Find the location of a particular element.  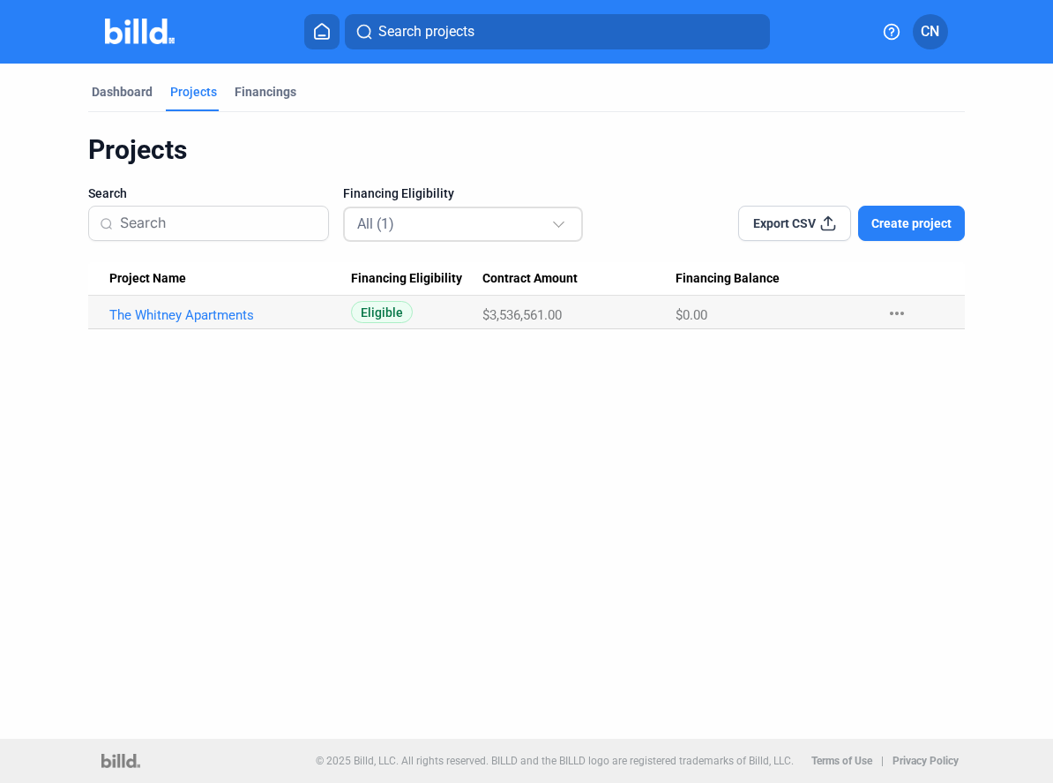

span: $3,536,561.00 is located at coordinates (522, 315).